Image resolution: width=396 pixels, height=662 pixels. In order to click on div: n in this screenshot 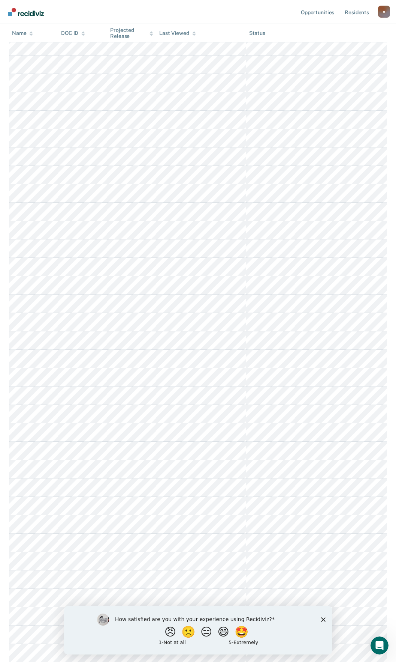, I will do `click(384, 12)`.